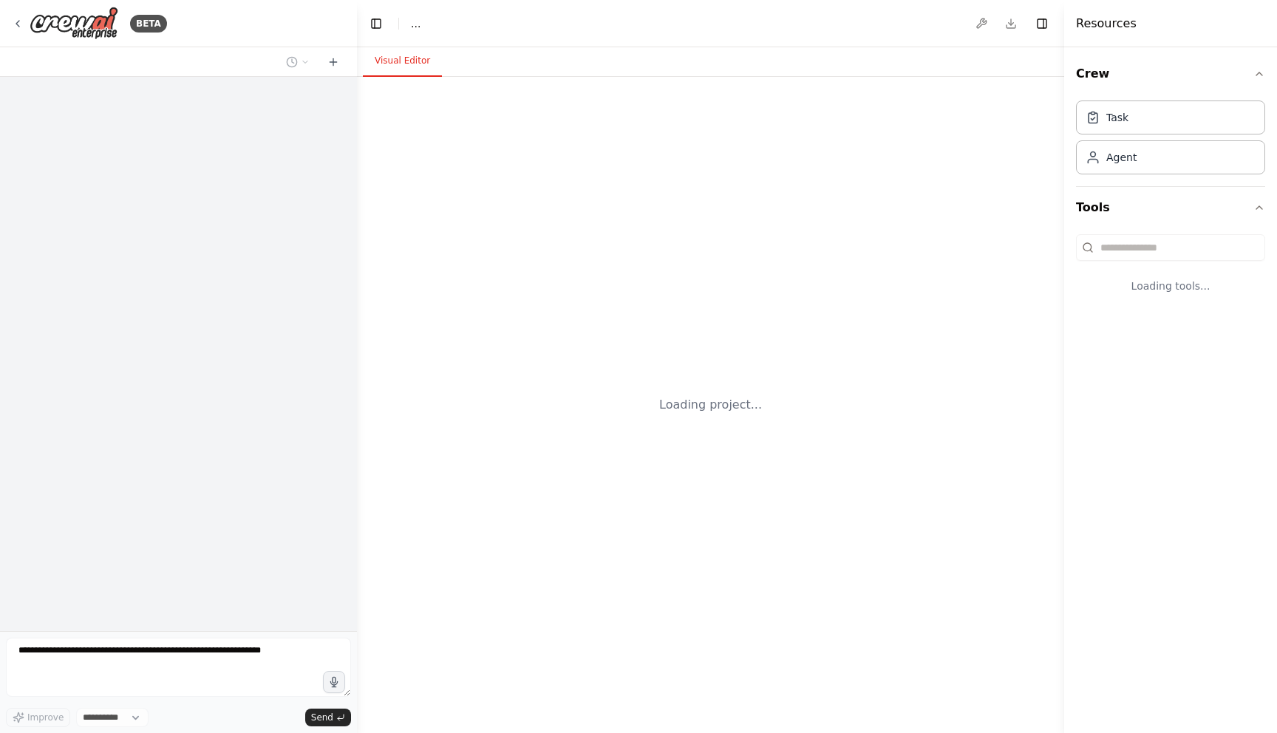 This screenshot has width=1277, height=733. Describe the element at coordinates (45, 718) in the screenshot. I see `span: Improve` at that location.